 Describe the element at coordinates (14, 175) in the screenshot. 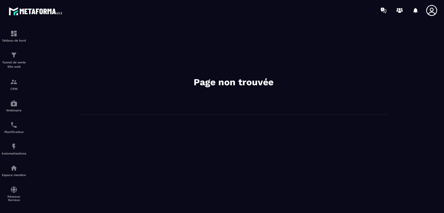

I see `p: Espace membre` at that location.